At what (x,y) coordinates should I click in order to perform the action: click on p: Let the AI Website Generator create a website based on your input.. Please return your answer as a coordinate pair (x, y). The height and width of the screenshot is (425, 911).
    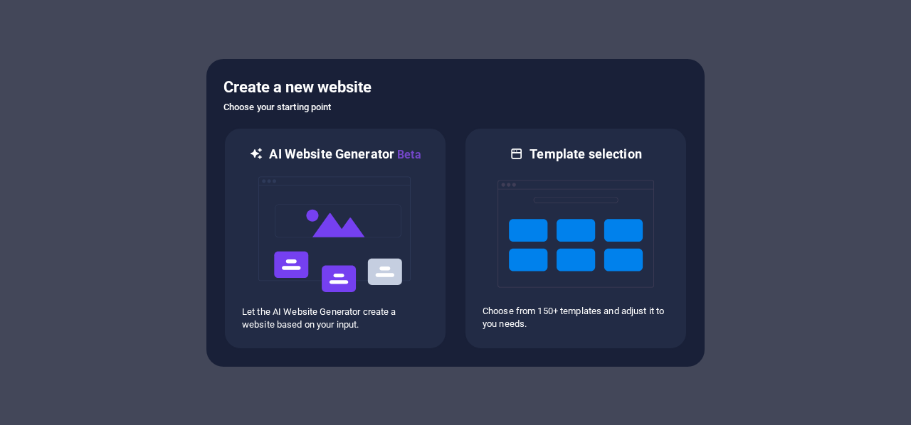
    Looking at the image, I should click on (335, 319).